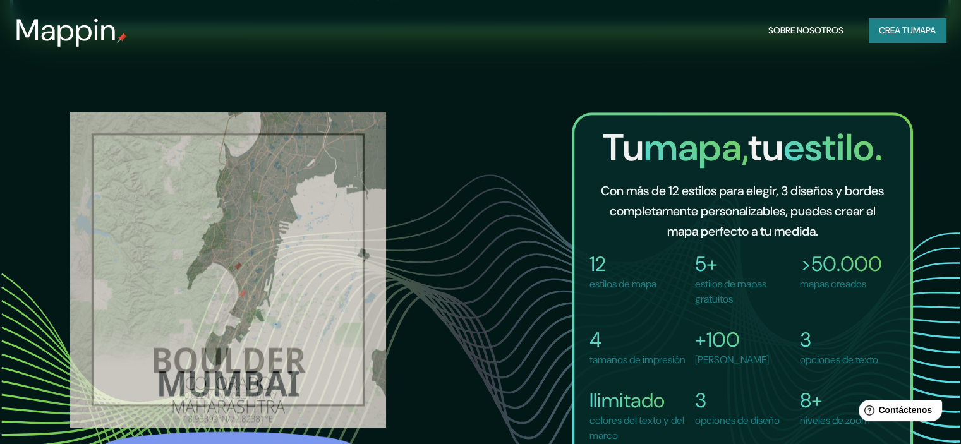  What do you see at coordinates (841, 264) in the screenshot?
I see `font: >50.000` at bounding box center [841, 264].